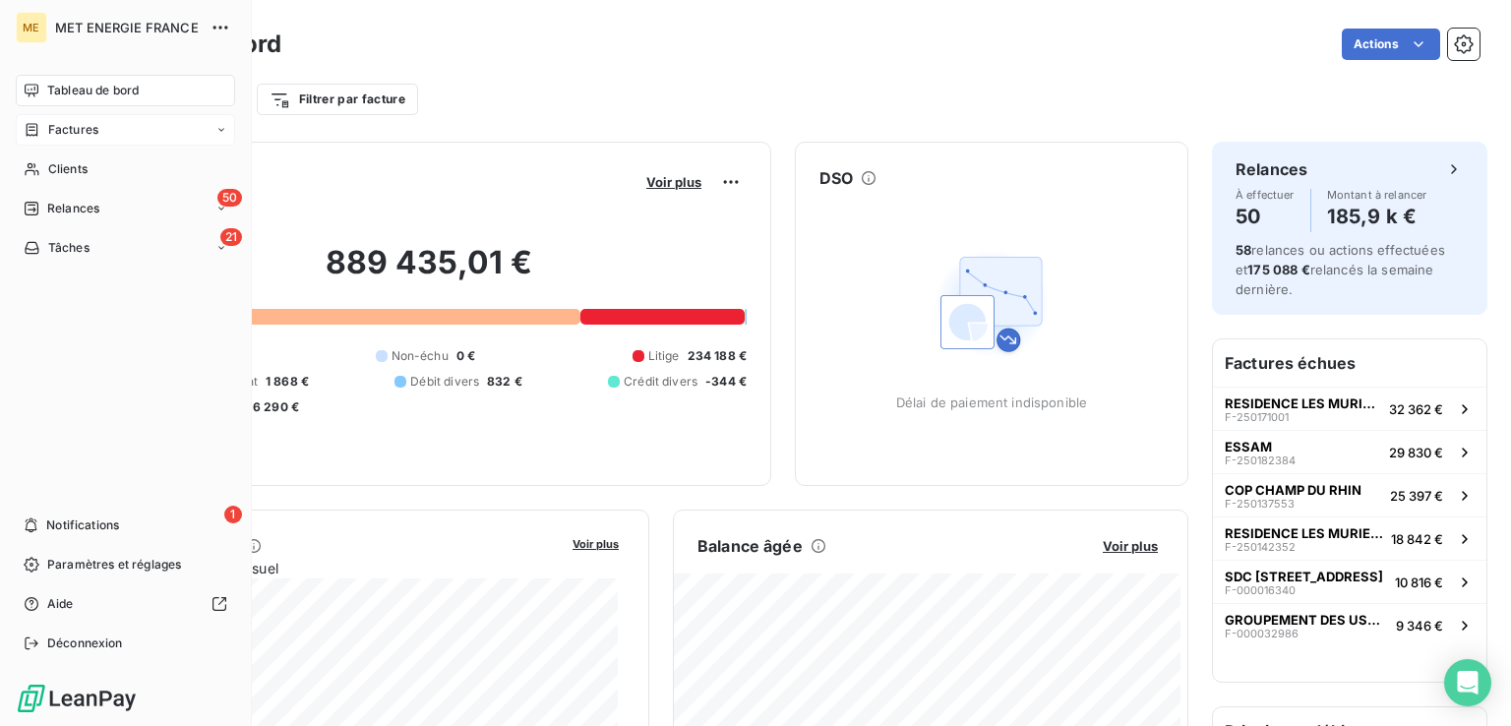 The image size is (1511, 726). I want to click on span: Clients, so click(68, 169).